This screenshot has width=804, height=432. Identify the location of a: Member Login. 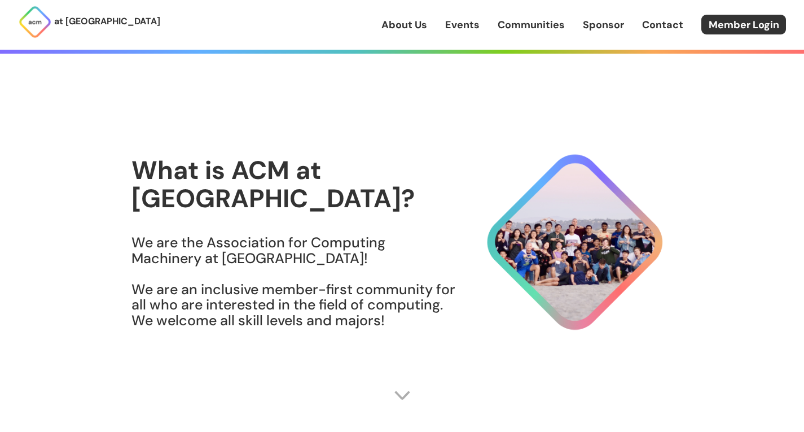
(744, 24).